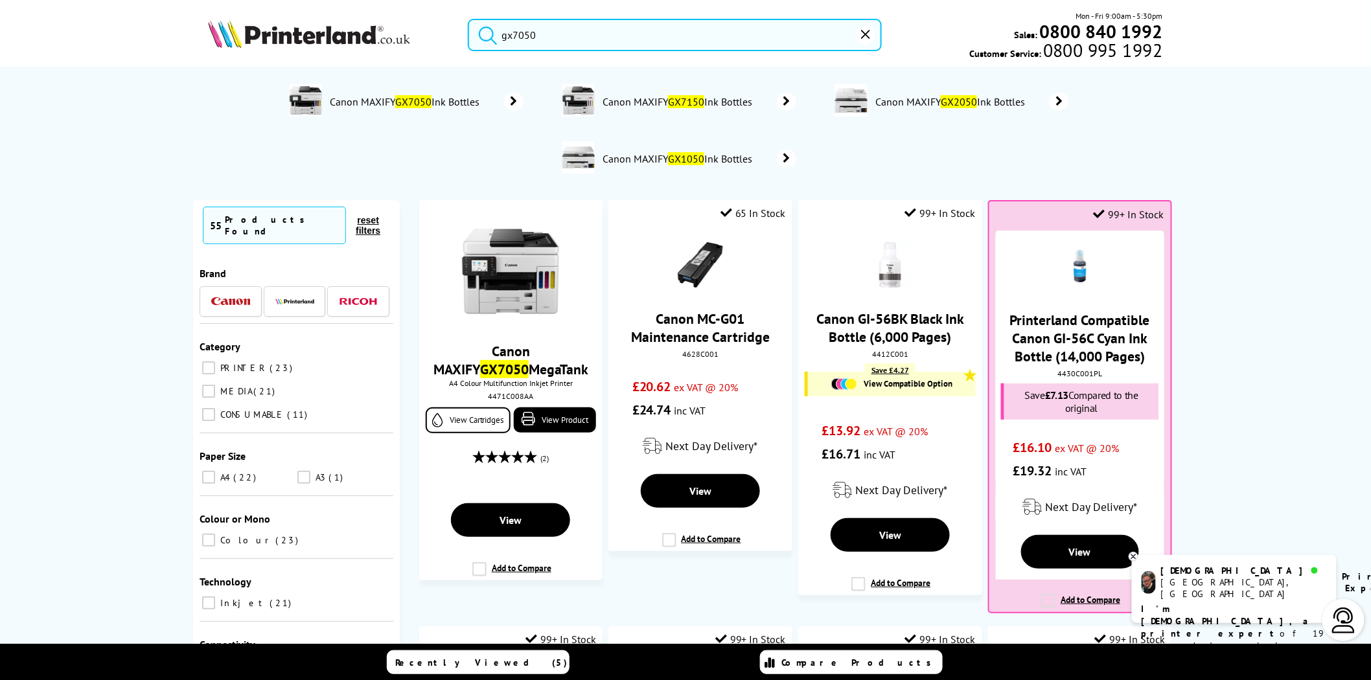  Describe the element at coordinates (246, 540) in the screenshot. I see `span: Colour` at that location.